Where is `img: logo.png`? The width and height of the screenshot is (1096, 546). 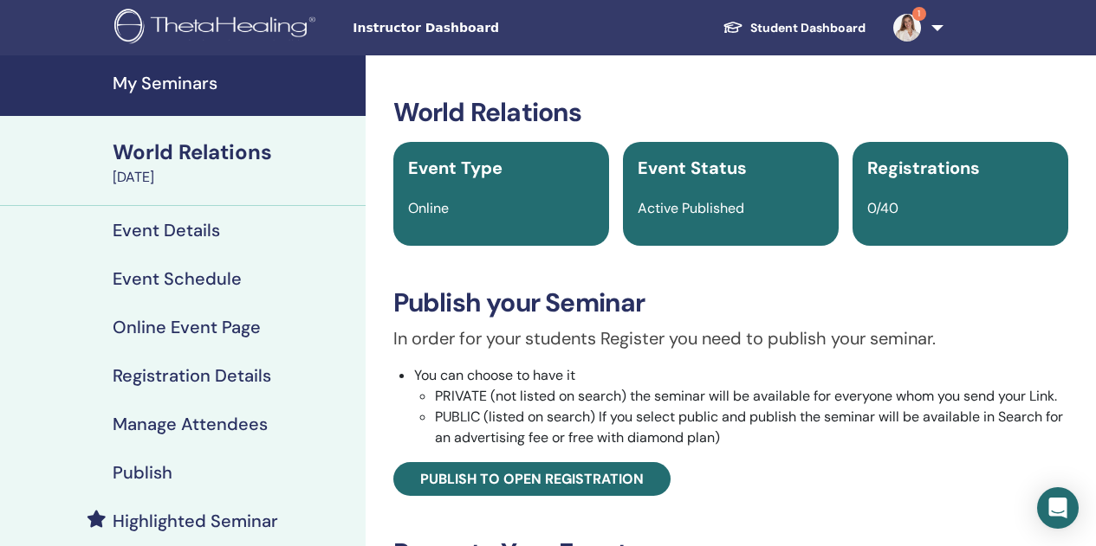 img: logo.png is located at coordinates (217, 28).